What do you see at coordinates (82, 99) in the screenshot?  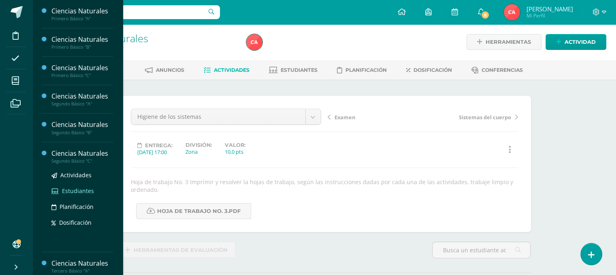 I see `a: Ciencias NaturalesSegundo Básico "A"` at bounding box center [82, 99].